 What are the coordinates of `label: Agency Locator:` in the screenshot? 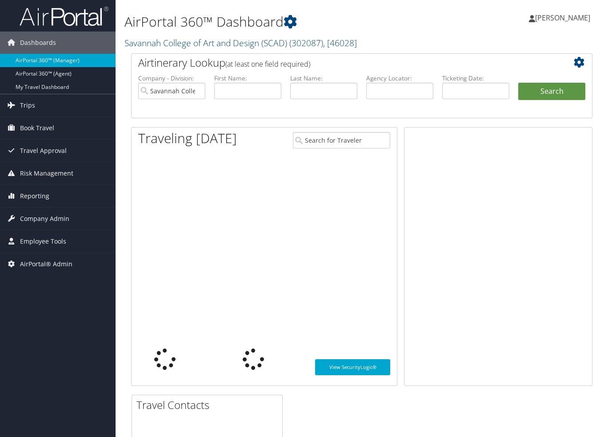 It's located at (399, 78).